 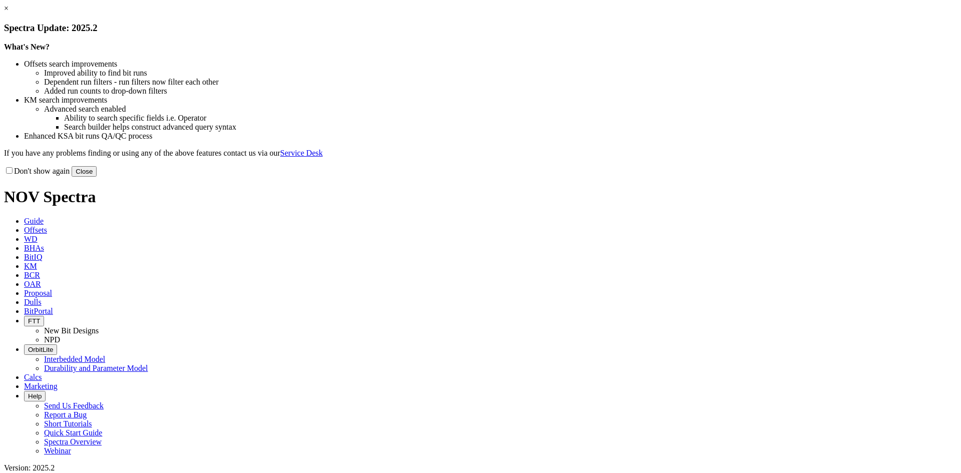 What do you see at coordinates (481, 197) in the screenshot?
I see `h1: NOV Spectra` at bounding box center [481, 197].